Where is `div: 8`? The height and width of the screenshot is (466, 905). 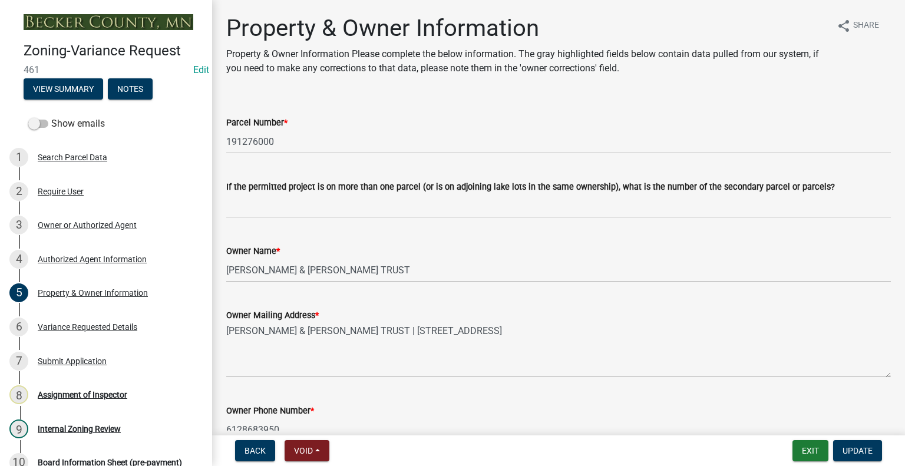 div: 8 is located at coordinates (19, 395).